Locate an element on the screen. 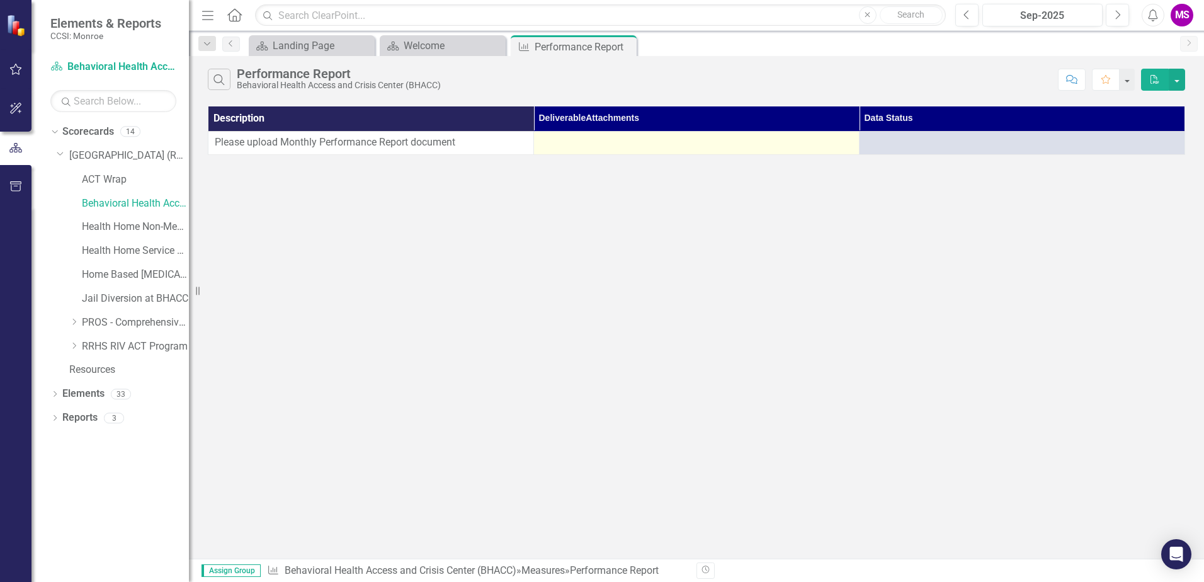  span: Please upload Monthly Performance Report document is located at coordinates (335, 142).